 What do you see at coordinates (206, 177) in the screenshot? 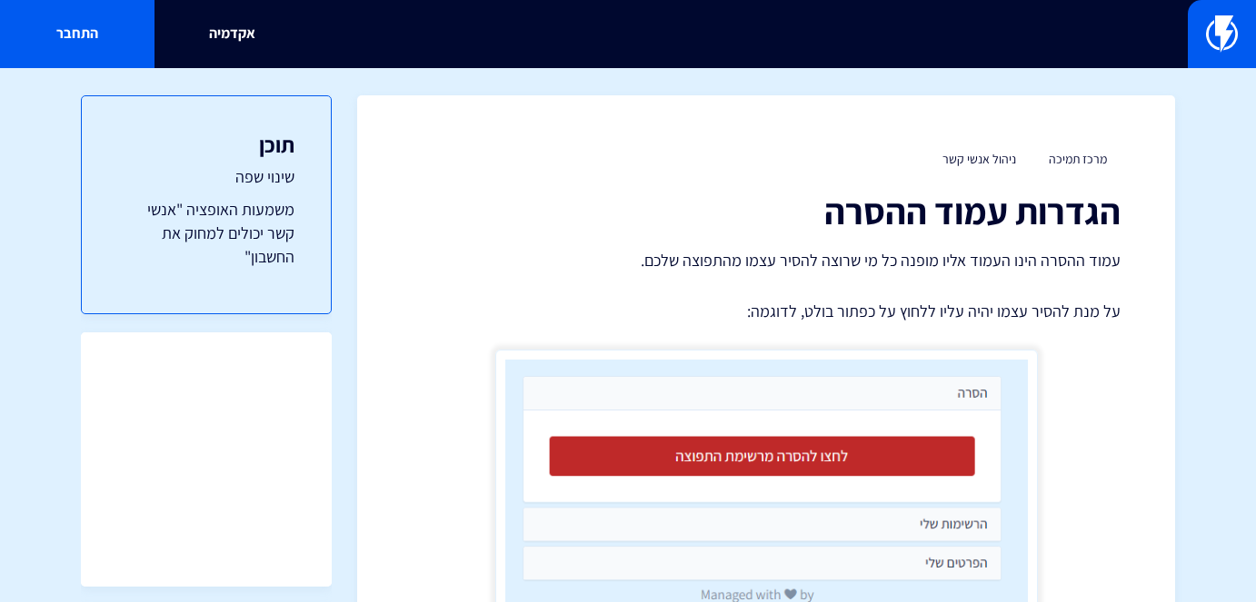
I see `a: שינוי שפה` at bounding box center [206, 177].